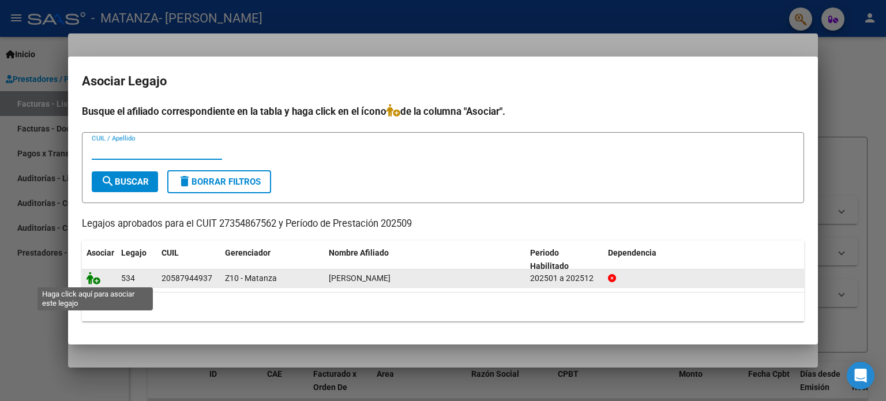  What do you see at coordinates (272, 259) in the screenshot?
I see `datatable-header-cell: Gerenciador` at bounding box center [272, 259].